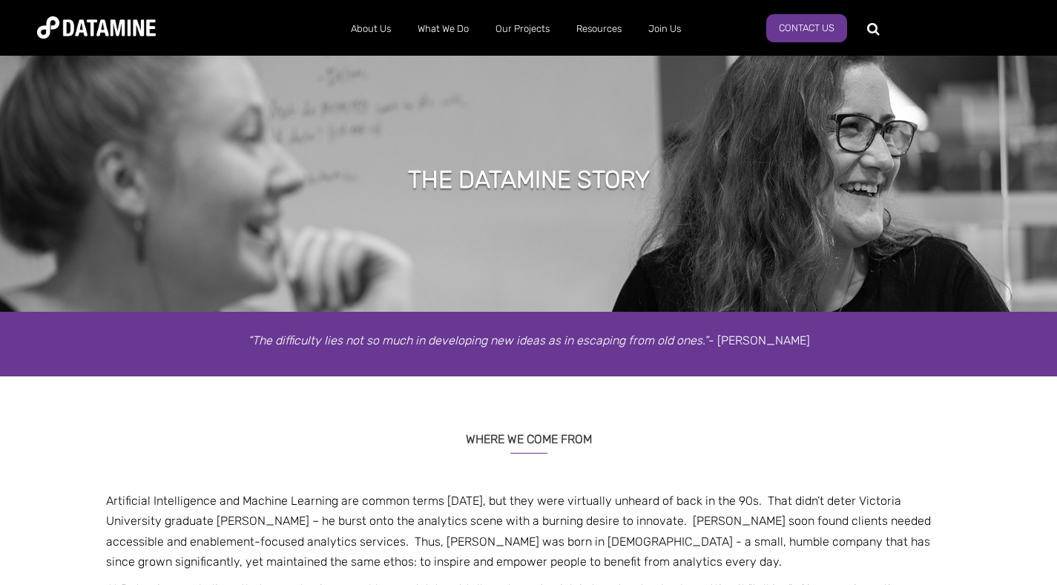 This screenshot has height=585, width=1057. I want to click on a: Our Projects, so click(522, 29).